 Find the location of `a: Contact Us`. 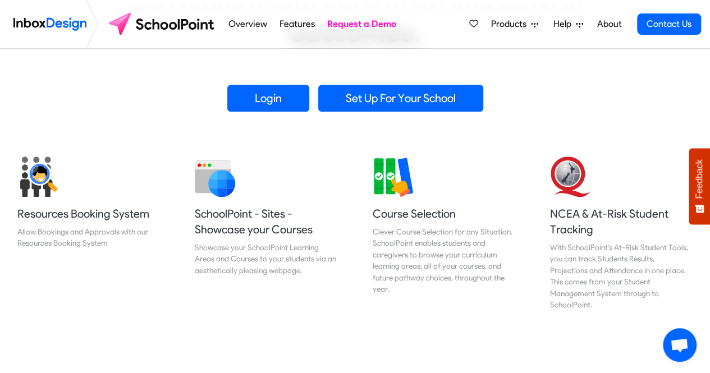

a: Contact Us is located at coordinates (669, 24).